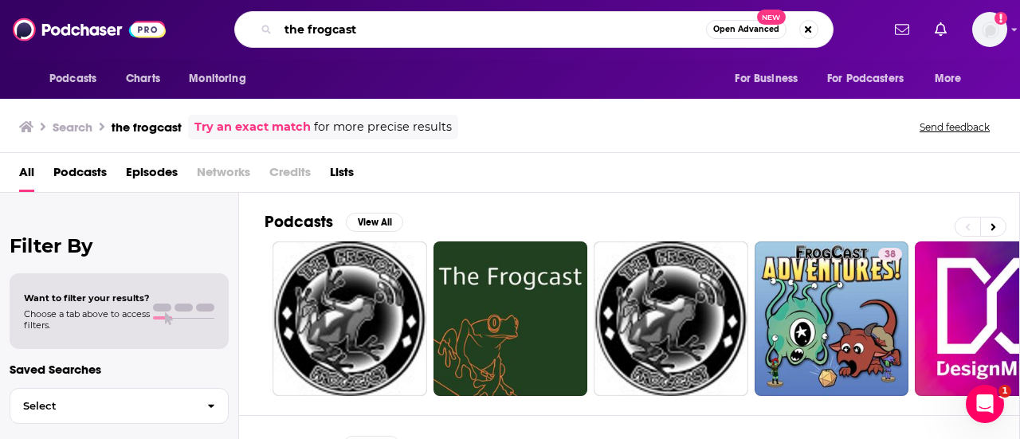  What do you see at coordinates (89, 29) in the screenshot?
I see `a: Podchaser - Follow, Share and Rate Podcasts` at bounding box center [89, 29].